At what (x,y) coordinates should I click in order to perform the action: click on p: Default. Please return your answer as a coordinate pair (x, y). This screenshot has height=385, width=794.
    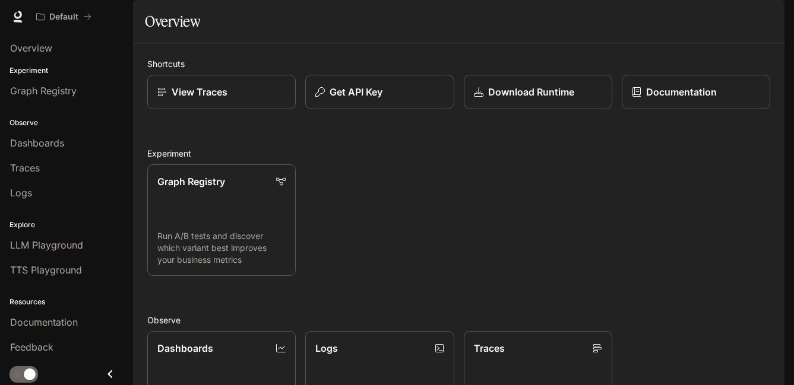
    Looking at the image, I should click on (64, 17).